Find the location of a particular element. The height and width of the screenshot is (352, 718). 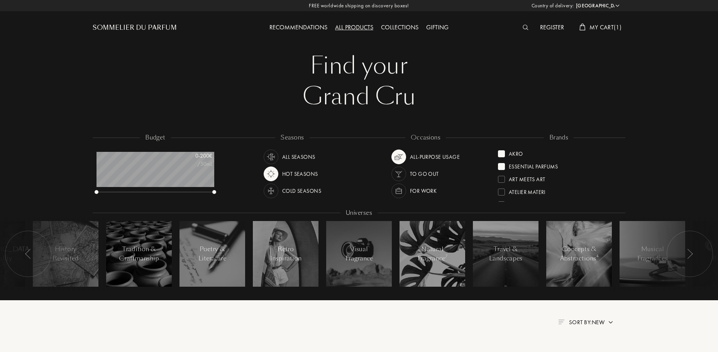

div: All Seasons is located at coordinates (299, 157).